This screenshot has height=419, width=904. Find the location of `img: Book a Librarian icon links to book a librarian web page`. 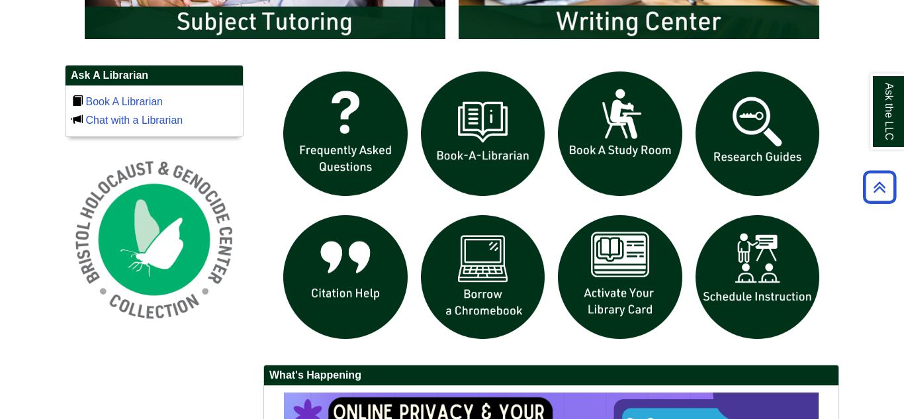

img: Book a Librarian icon links to book a librarian web page is located at coordinates (483, 134).